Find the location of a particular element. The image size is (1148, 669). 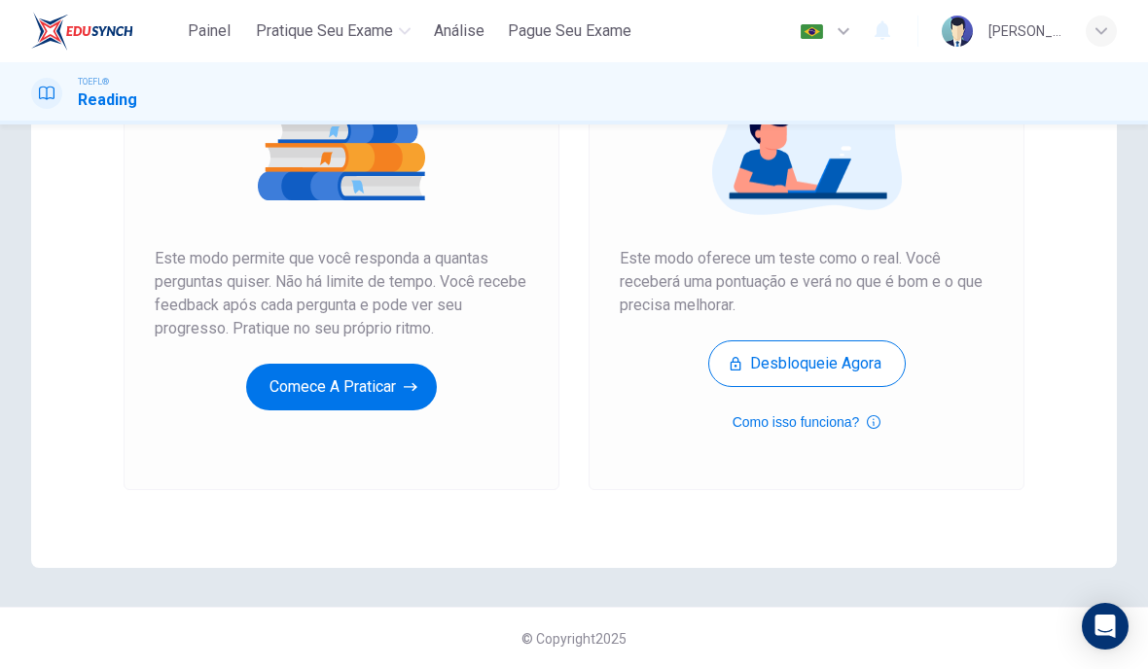

span: © Copyright 2025 is located at coordinates (574, 639).